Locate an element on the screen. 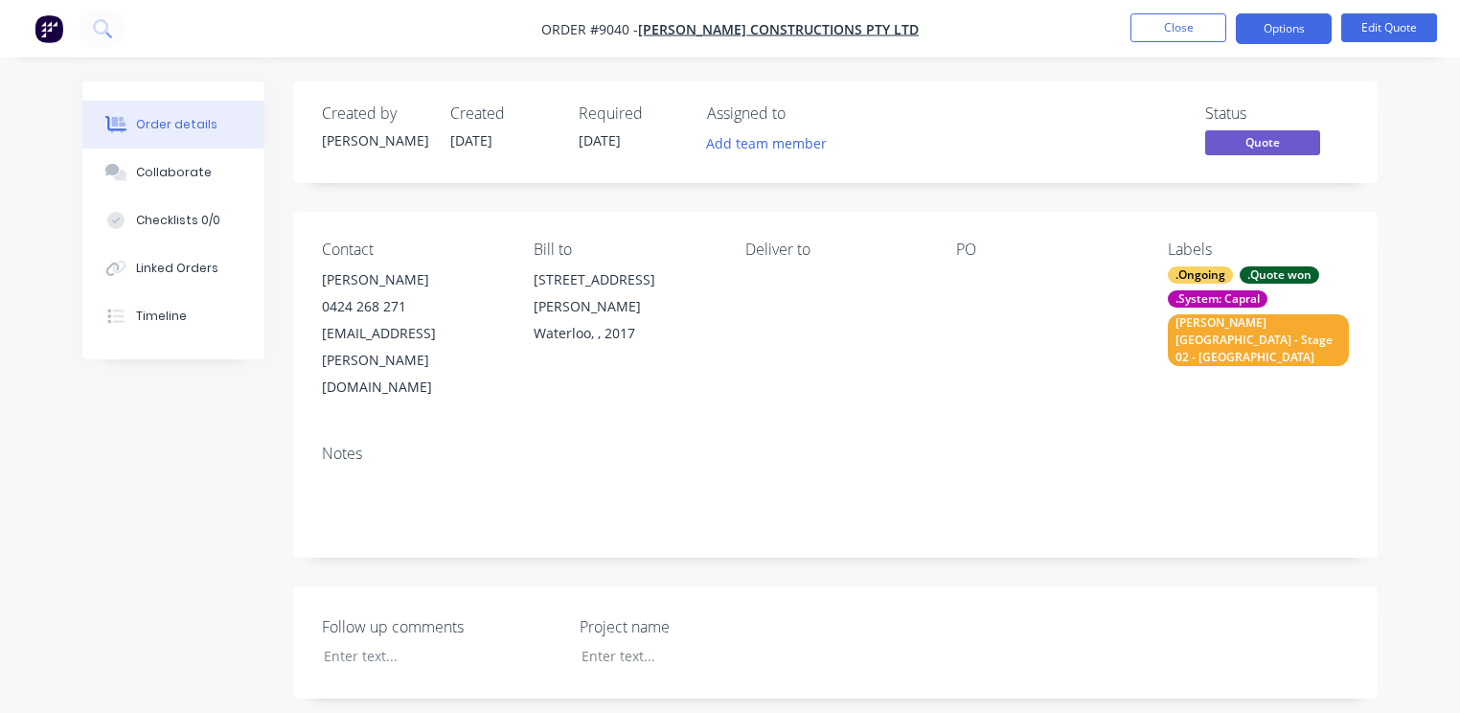  div: Collaborate is located at coordinates (173, 172).